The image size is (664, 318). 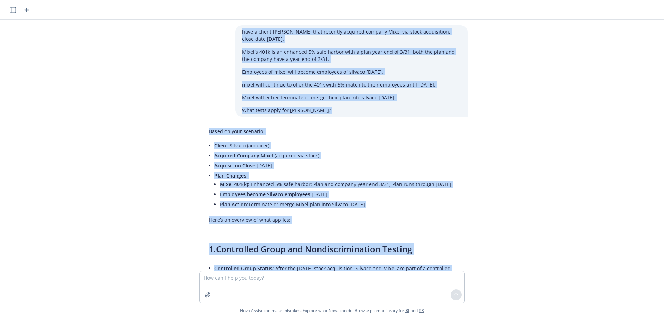 What do you see at coordinates (238, 155) in the screenshot?
I see `span: Acquired Company:` at bounding box center [238, 155].